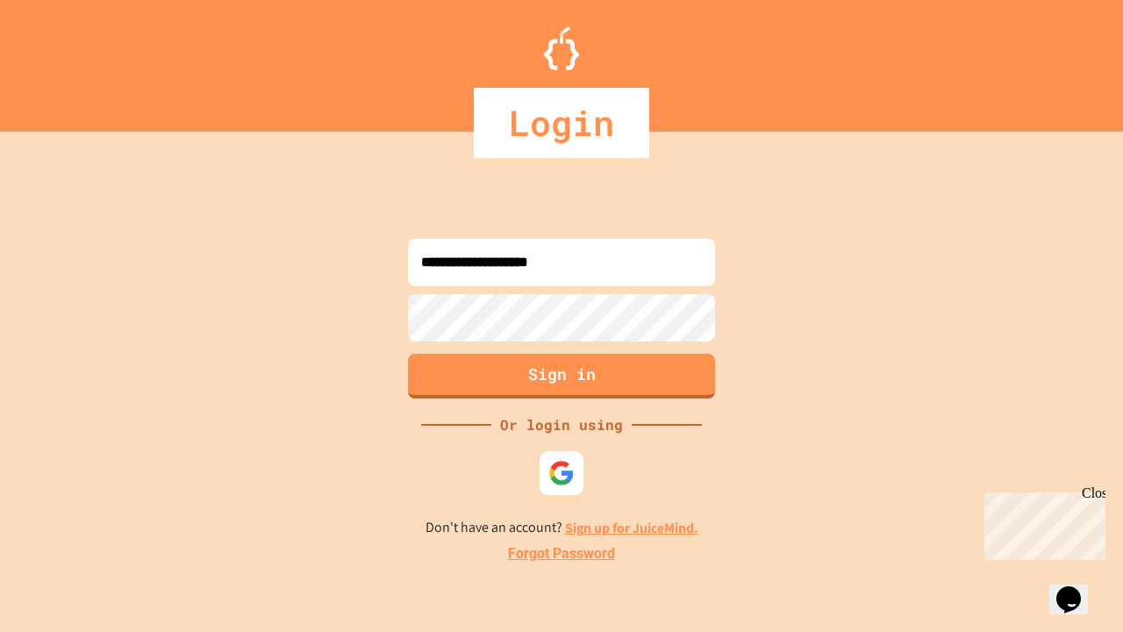 The height and width of the screenshot is (632, 1123). I want to click on img: google-icon.svg, so click(561, 473).